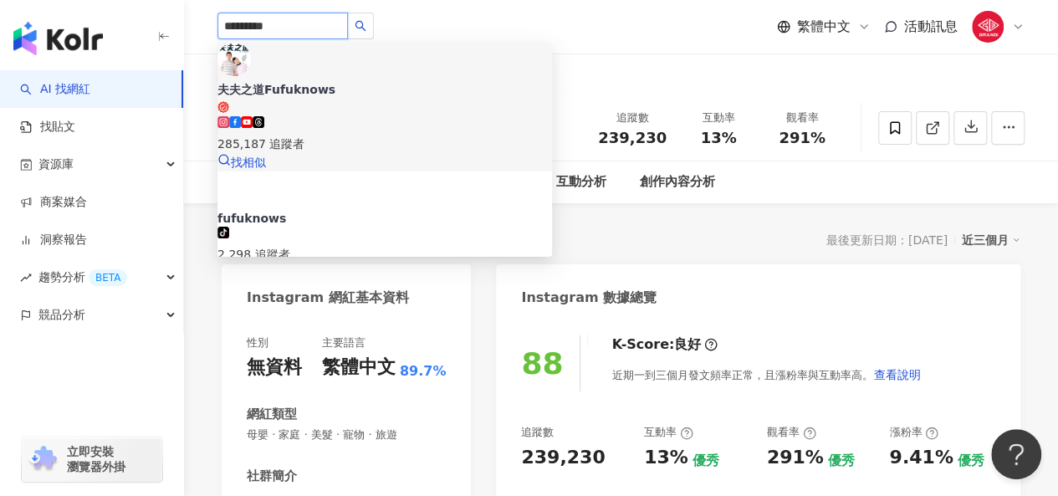 The image size is (1058, 496). What do you see at coordinates (563, 458) in the screenshot?
I see `div: 239,230` at bounding box center [563, 458].